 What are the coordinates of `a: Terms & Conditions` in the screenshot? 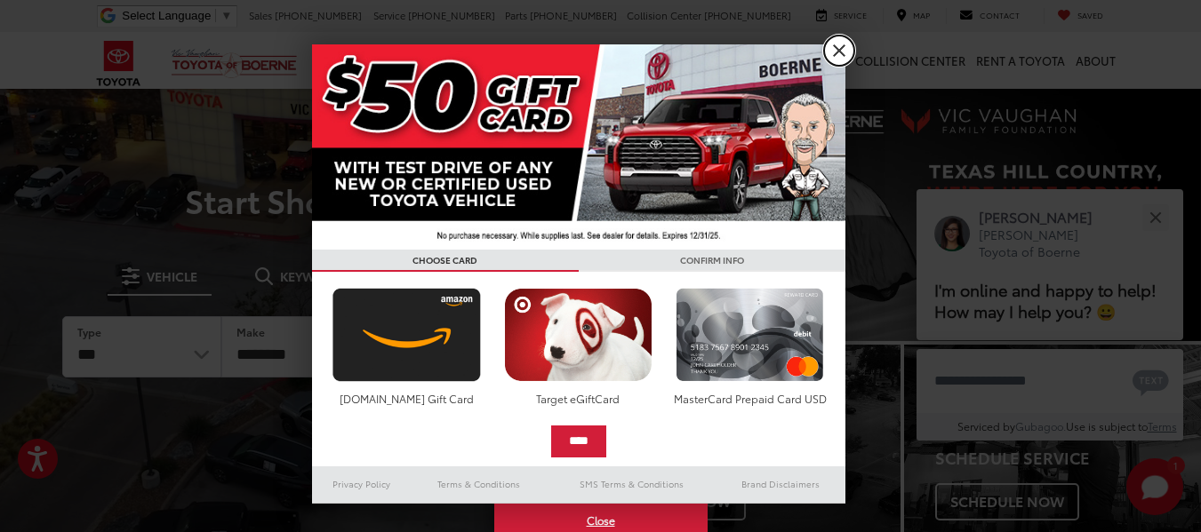 It's located at (478, 484).